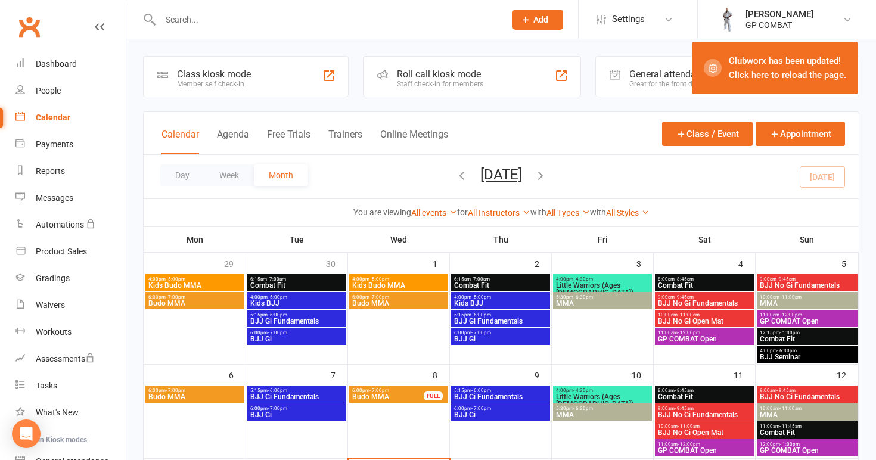 This screenshot has width=876, height=460. I want to click on th: Fri, so click(602, 240).